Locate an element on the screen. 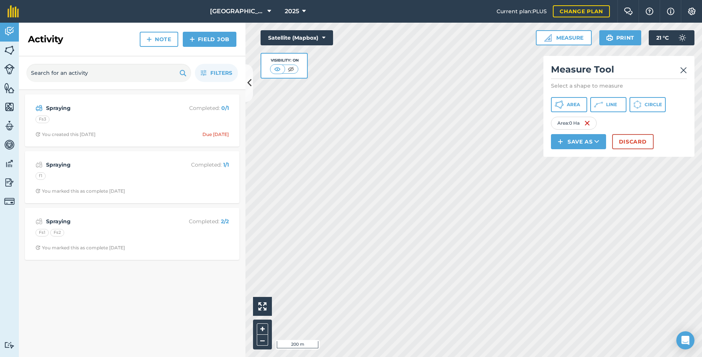 Image resolution: width=702 pixels, height=357 pixels. p: Select a shape to measure is located at coordinates (619, 86).